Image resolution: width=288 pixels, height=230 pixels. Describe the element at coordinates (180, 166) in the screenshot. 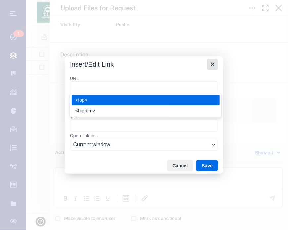

I see `button: Cancel` at that location.